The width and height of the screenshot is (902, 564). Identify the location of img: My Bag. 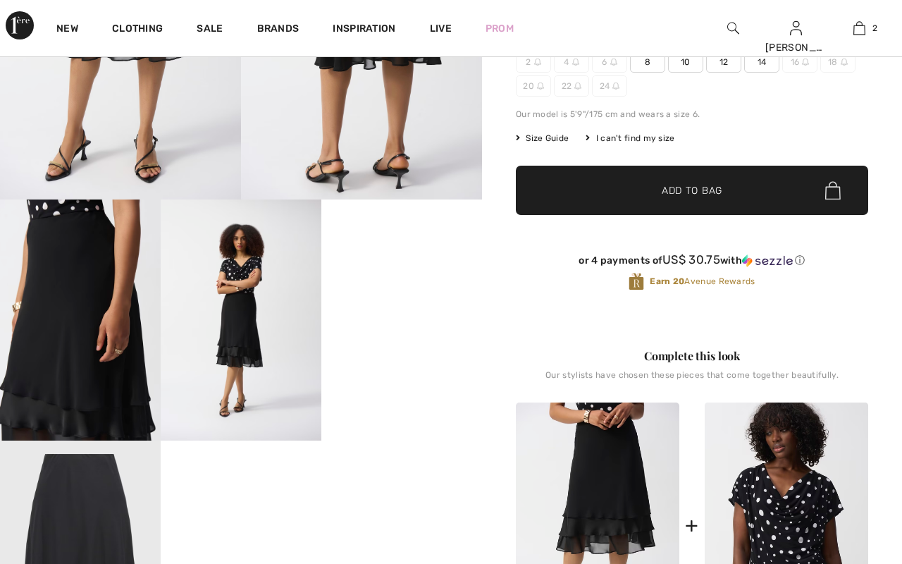
(859, 28).